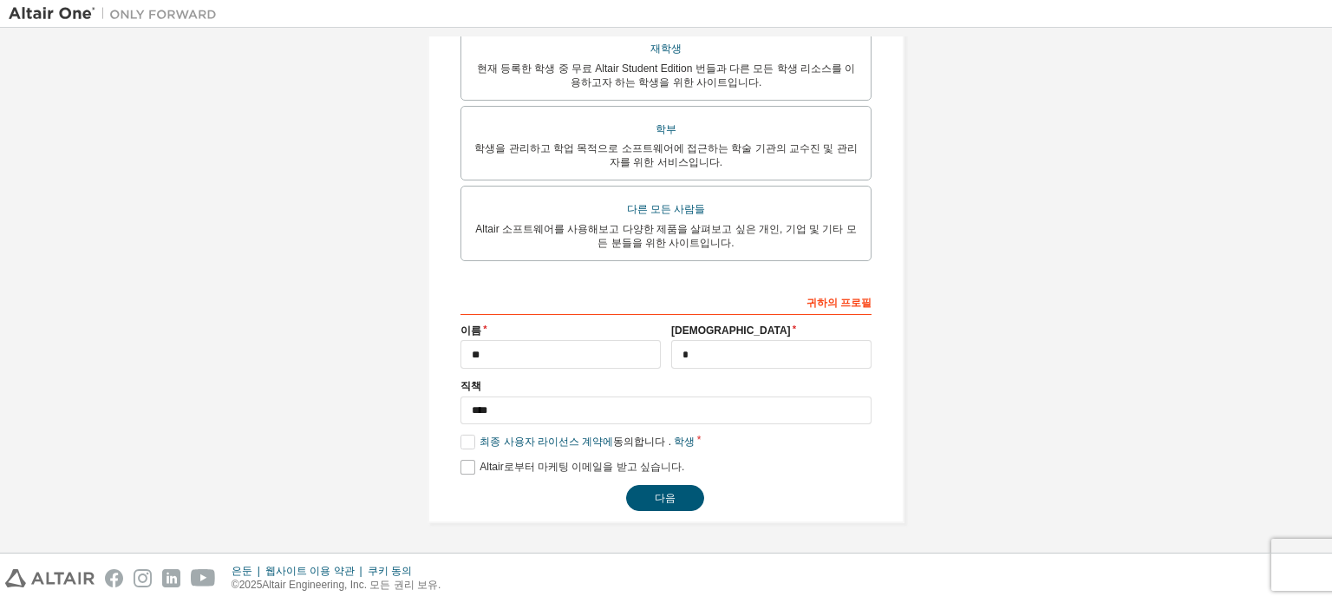 The height and width of the screenshot is (603, 1332). Describe the element at coordinates (310, 571) in the screenshot. I see `font: 웹사이트 이용 약관` at that location.